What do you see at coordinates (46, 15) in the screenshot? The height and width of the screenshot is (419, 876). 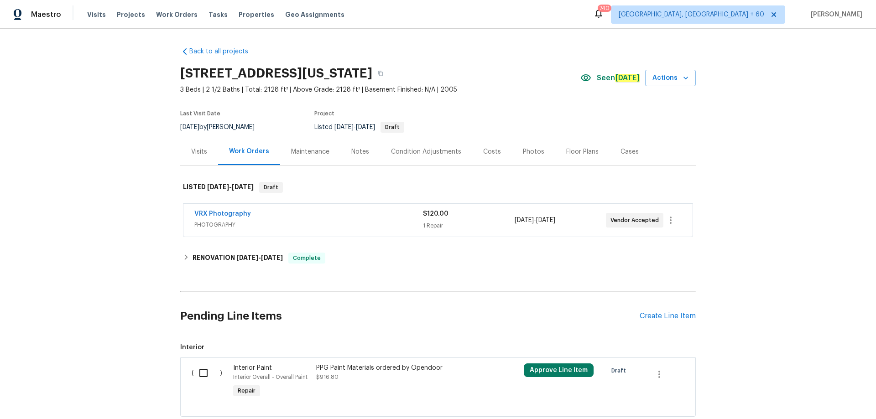 I see `span: Maestro` at bounding box center [46, 15].